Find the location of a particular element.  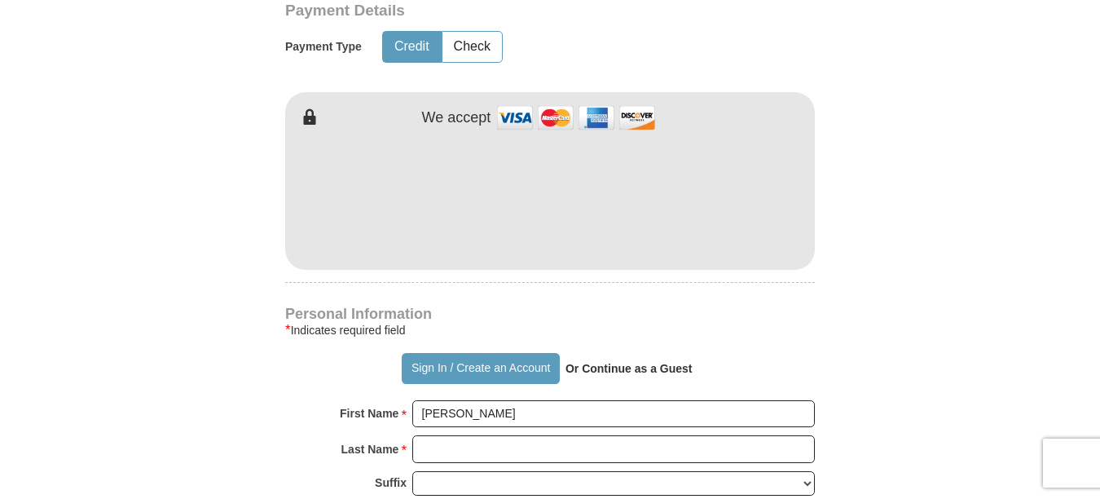

strong: First Name is located at coordinates (369, 413).